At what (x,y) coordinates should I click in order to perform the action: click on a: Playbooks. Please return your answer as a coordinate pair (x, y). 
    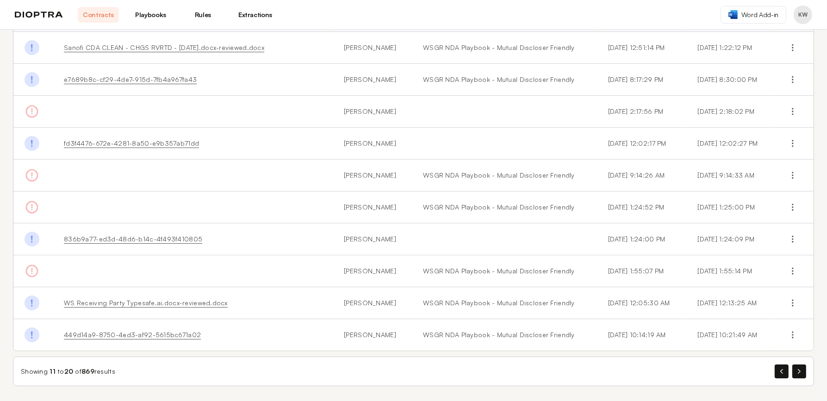
    Looking at the image, I should click on (150, 15).